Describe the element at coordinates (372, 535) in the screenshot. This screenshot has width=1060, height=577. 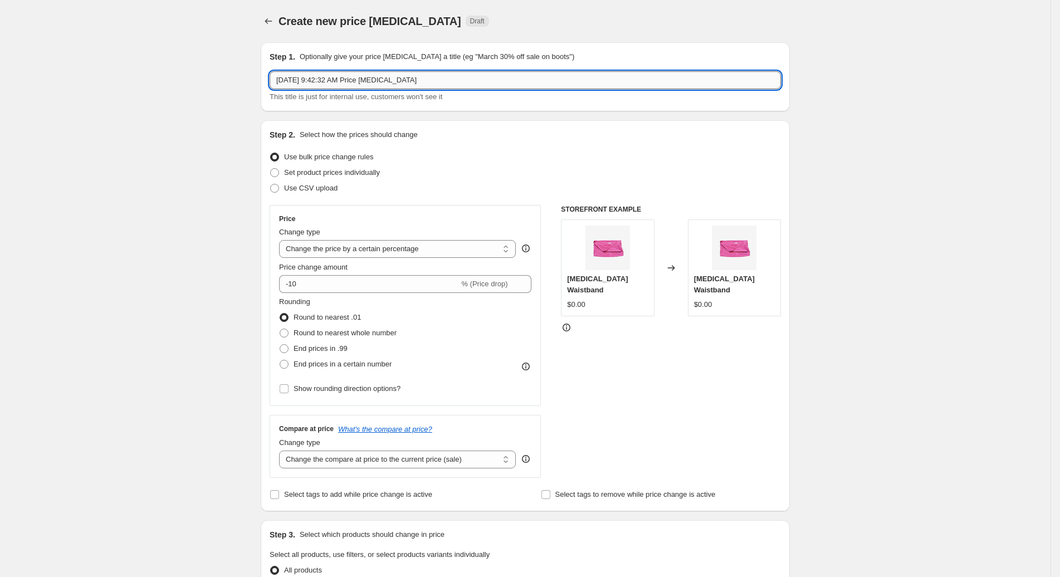
I see `p: Select which products should change in price` at that location.